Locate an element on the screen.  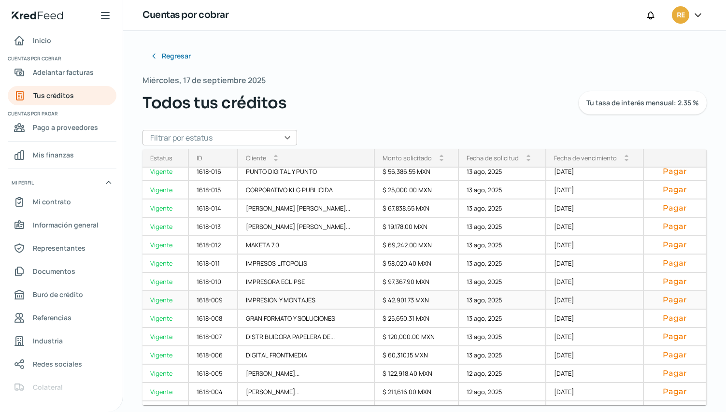
a: Inicio is located at coordinates (62, 41).